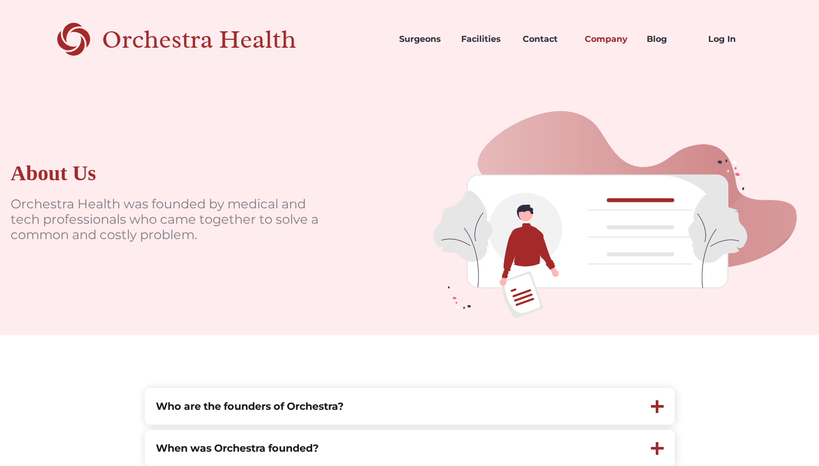 The image size is (819, 466). What do you see at coordinates (731, 39) in the screenshot?
I see `a: Log In` at bounding box center [731, 39].